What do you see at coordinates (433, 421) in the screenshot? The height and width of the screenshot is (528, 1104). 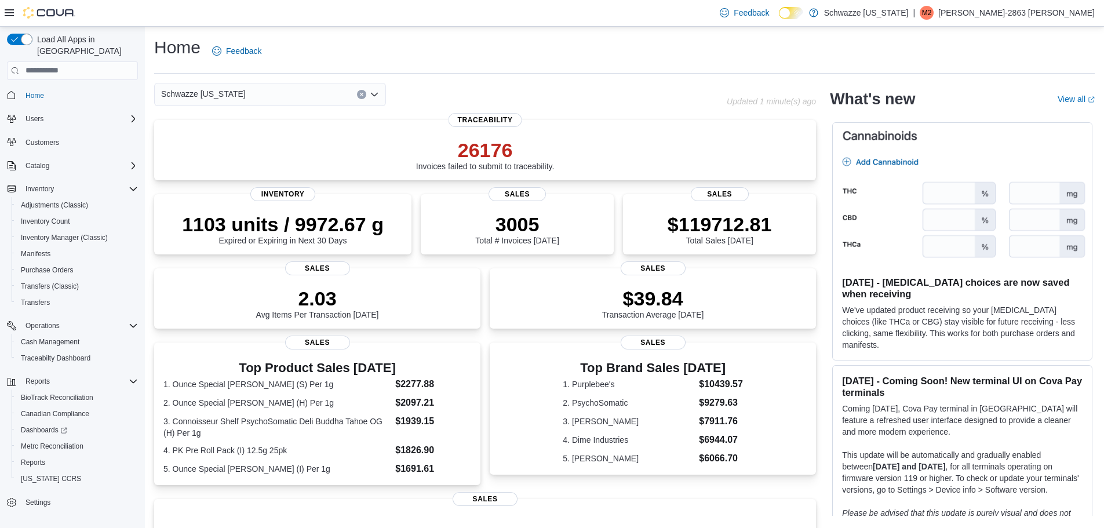 I see `dd: $1939.15` at bounding box center [433, 421].